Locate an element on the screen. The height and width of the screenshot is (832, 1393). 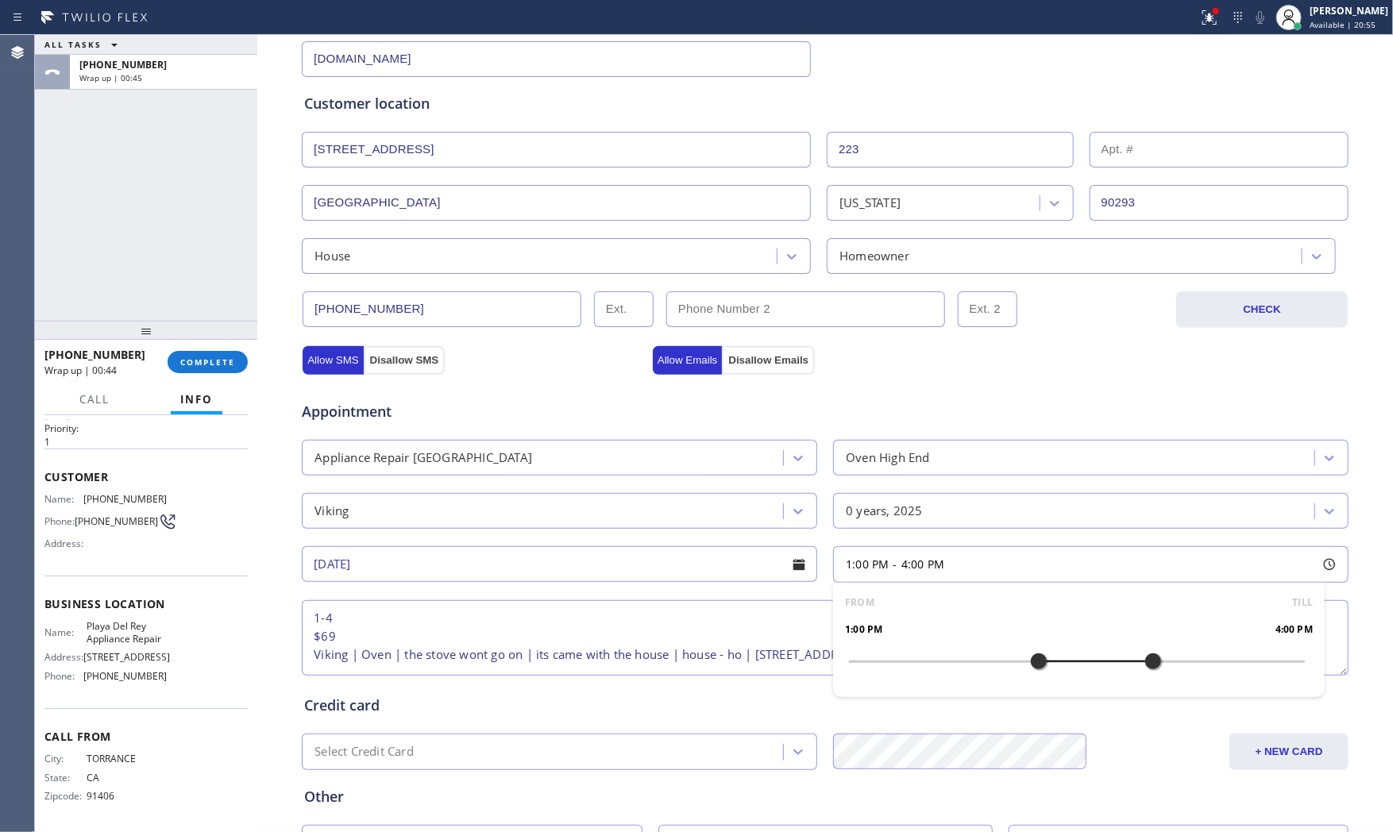
p: 1 is located at coordinates (146, 441).